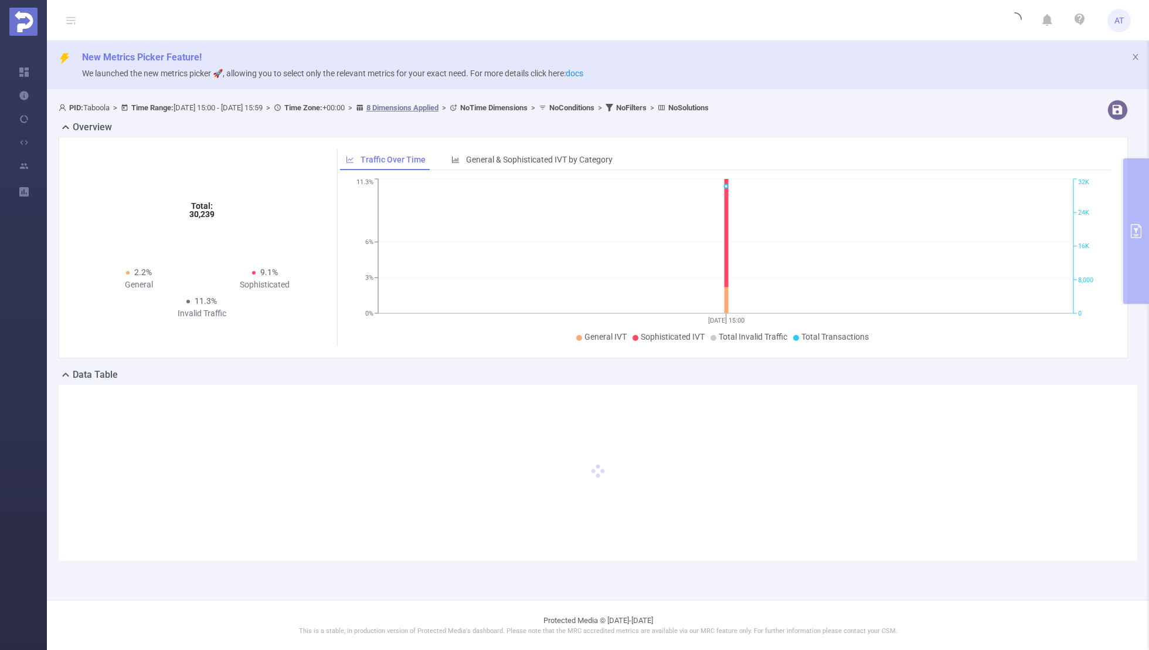 The height and width of the screenshot is (650, 1149). Describe the element at coordinates (369, 277) in the screenshot. I see `tspan: 3%` at that location.